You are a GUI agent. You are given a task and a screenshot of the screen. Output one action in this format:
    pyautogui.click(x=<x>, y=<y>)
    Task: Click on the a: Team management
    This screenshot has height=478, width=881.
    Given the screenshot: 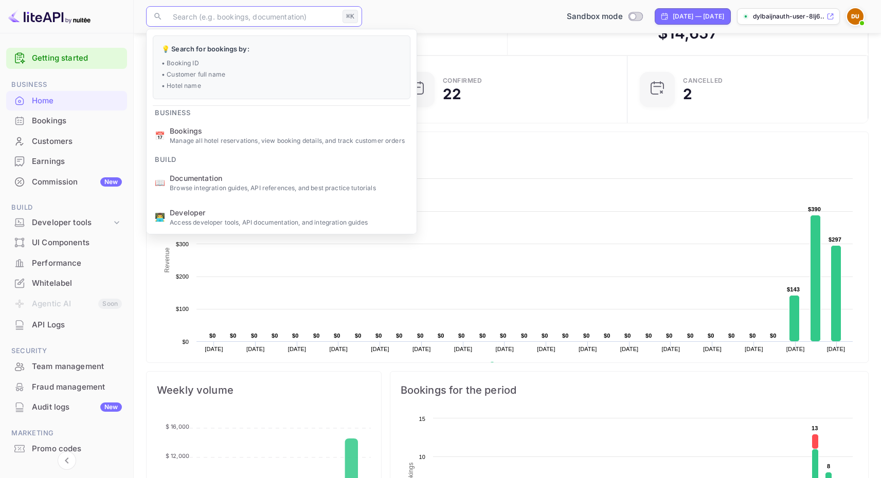 What is the action you would take?
    pyautogui.click(x=66, y=366)
    